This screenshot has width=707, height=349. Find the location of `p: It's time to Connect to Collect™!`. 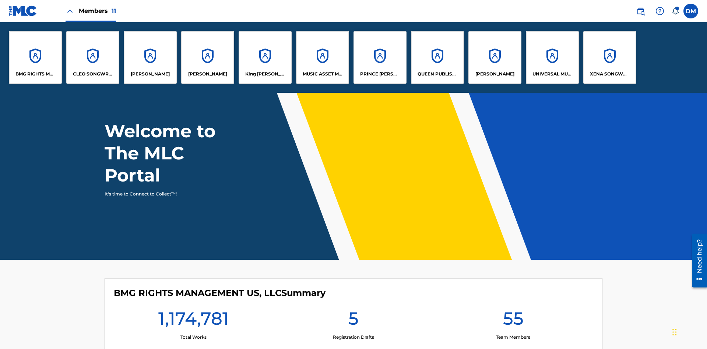

p: It's time to Connect to Collect™! is located at coordinates (168, 194).